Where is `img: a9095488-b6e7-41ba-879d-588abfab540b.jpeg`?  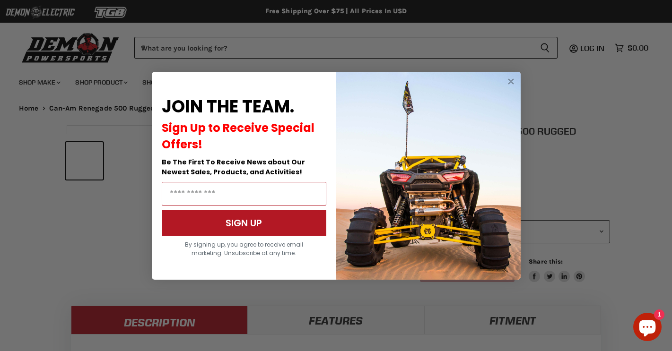 img: a9095488-b6e7-41ba-879d-588abfab540b.jpeg is located at coordinates (428, 176).